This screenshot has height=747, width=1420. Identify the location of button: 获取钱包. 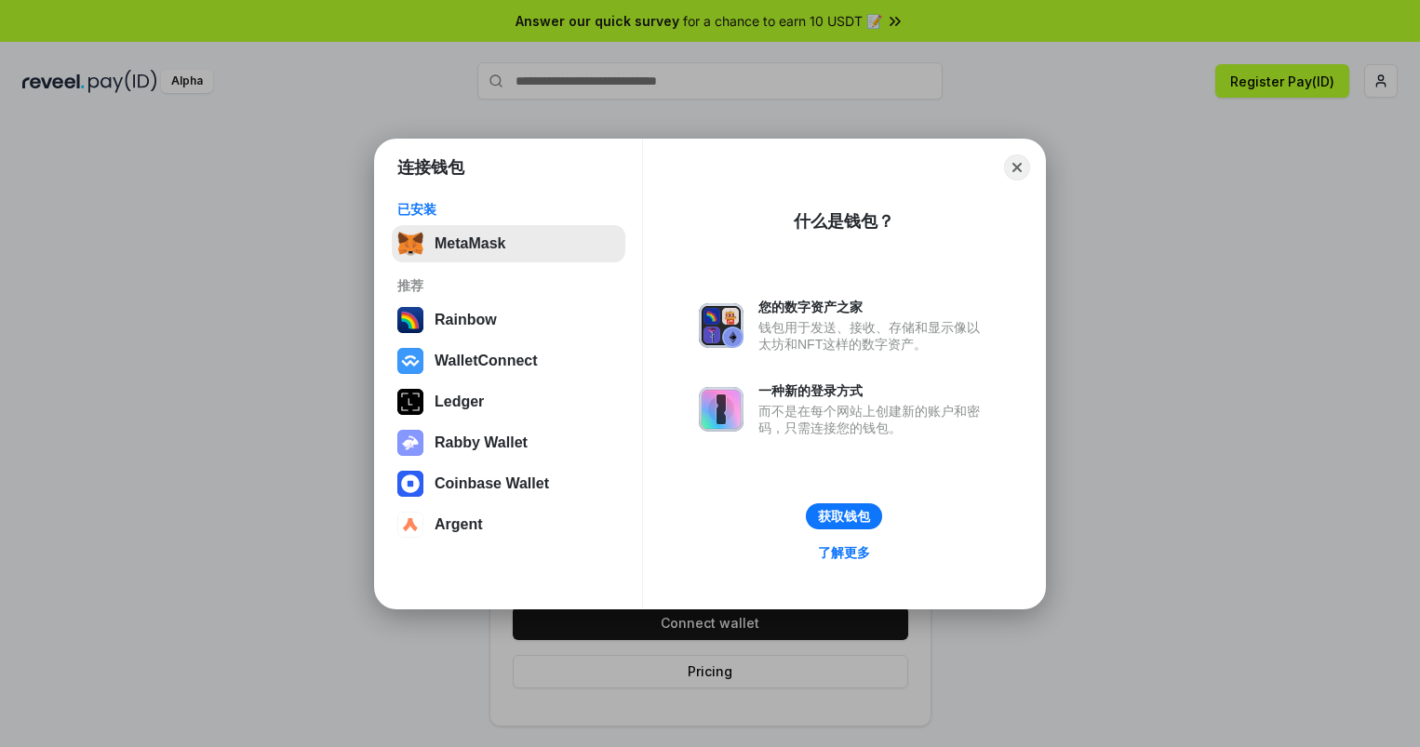
(844, 516).